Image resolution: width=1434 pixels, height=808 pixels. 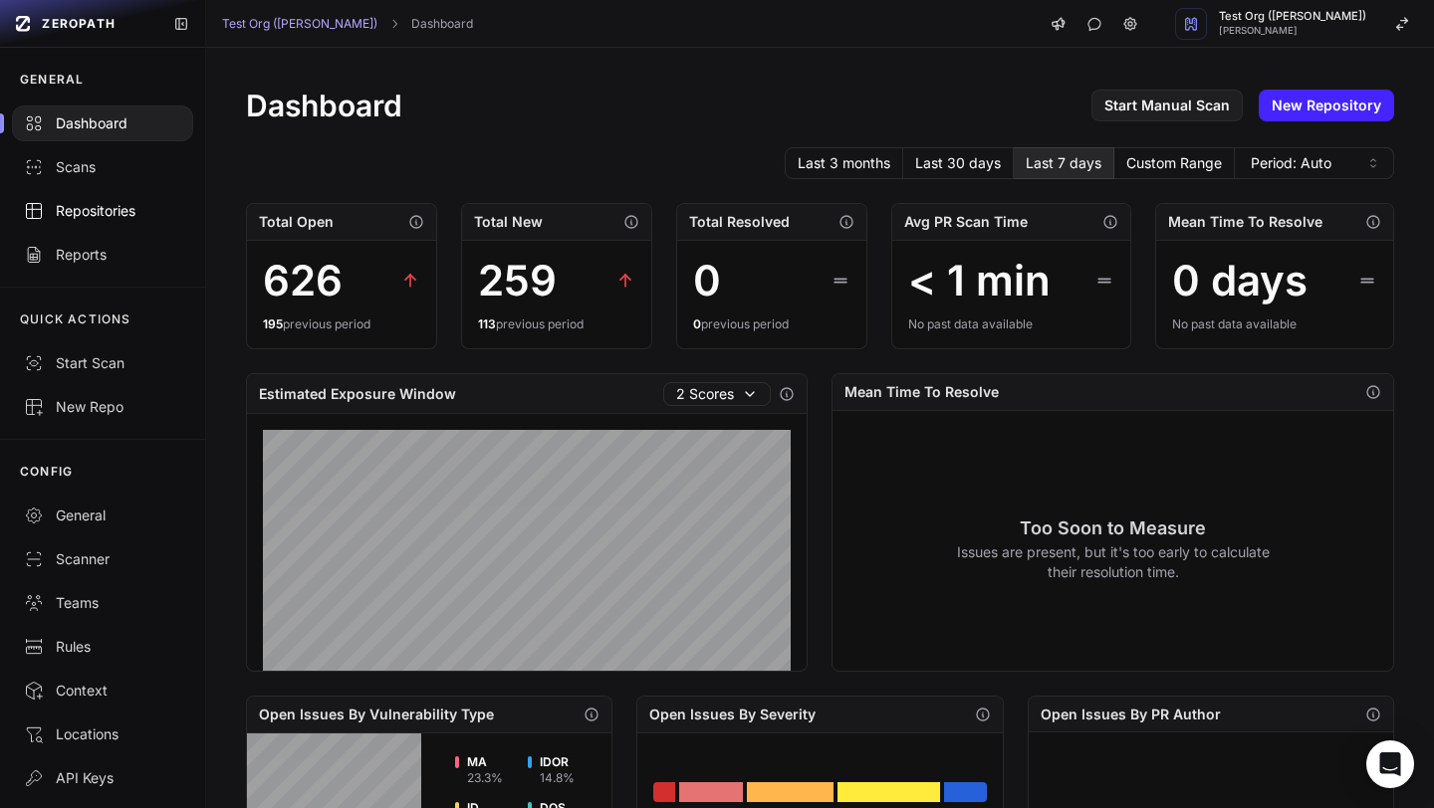 I want to click on div: Context, so click(x=103, y=691).